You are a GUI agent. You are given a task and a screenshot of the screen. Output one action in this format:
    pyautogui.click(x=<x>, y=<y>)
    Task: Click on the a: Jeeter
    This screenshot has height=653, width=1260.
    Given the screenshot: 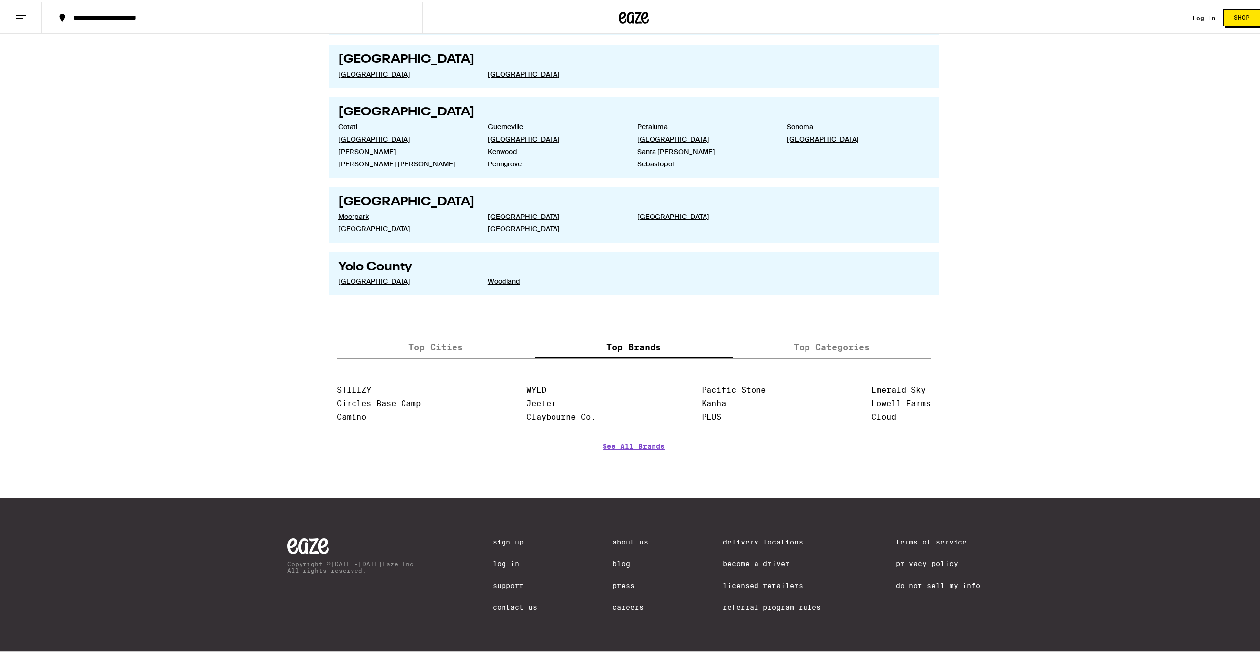 What is the action you would take?
    pyautogui.click(x=541, y=401)
    